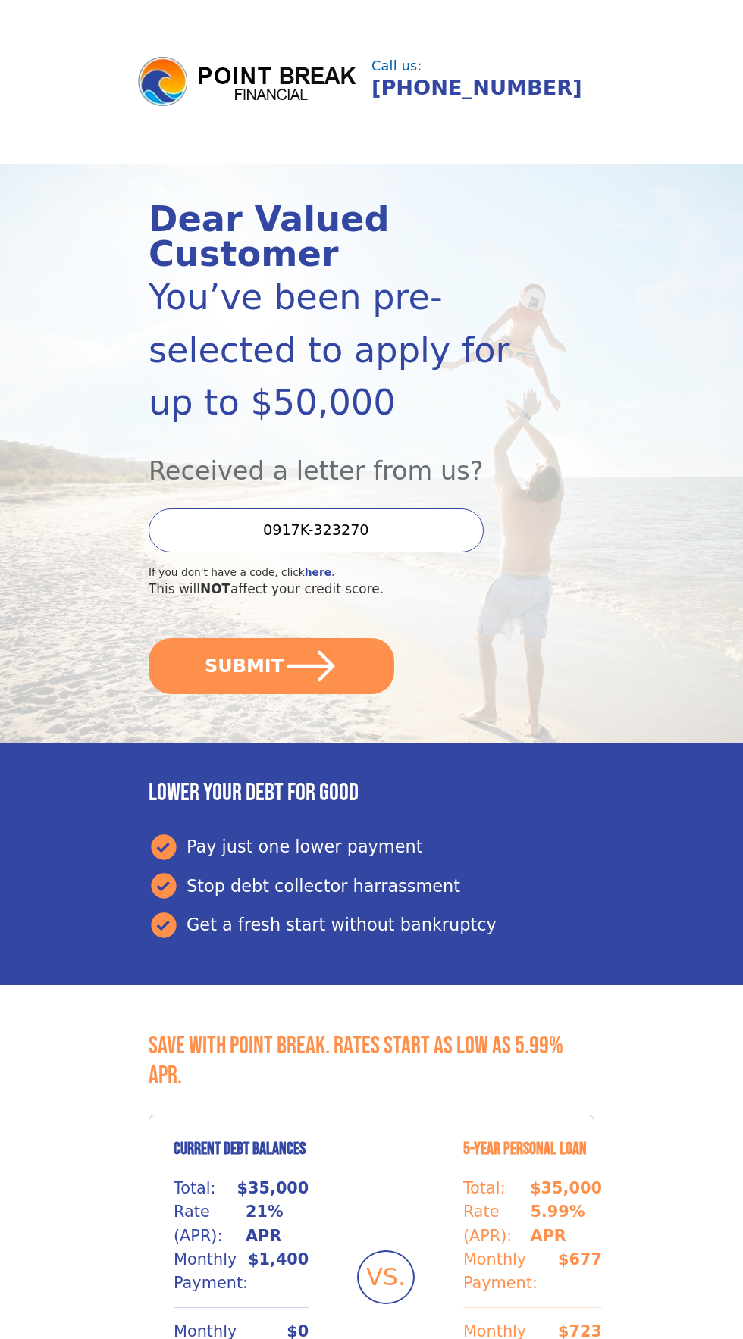  Describe the element at coordinates (371, 925) in the screenshot. I see `div: Get a fresh start without bankruptcy` at that location.